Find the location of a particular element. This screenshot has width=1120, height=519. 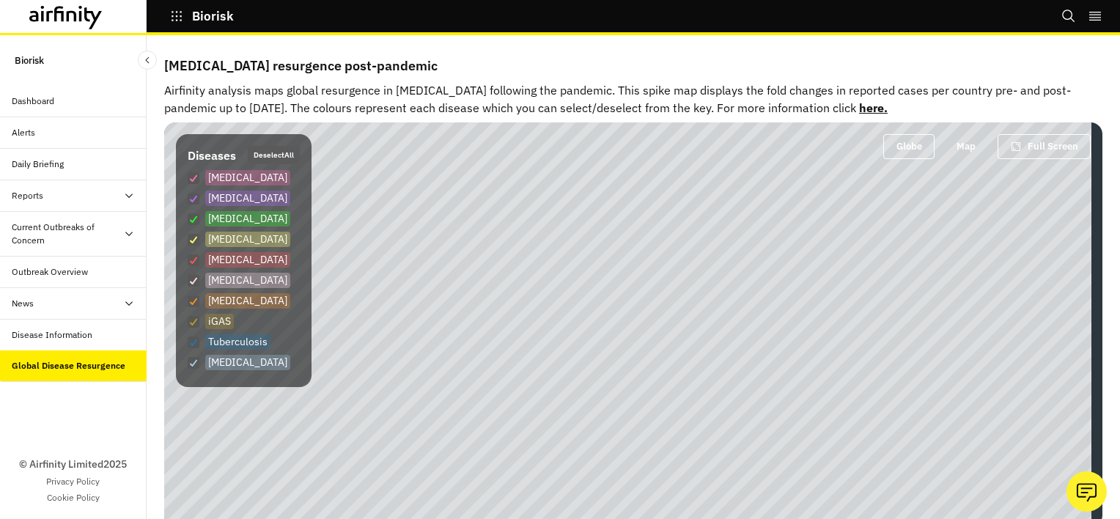

div: News is located at coordinates (23, 304).